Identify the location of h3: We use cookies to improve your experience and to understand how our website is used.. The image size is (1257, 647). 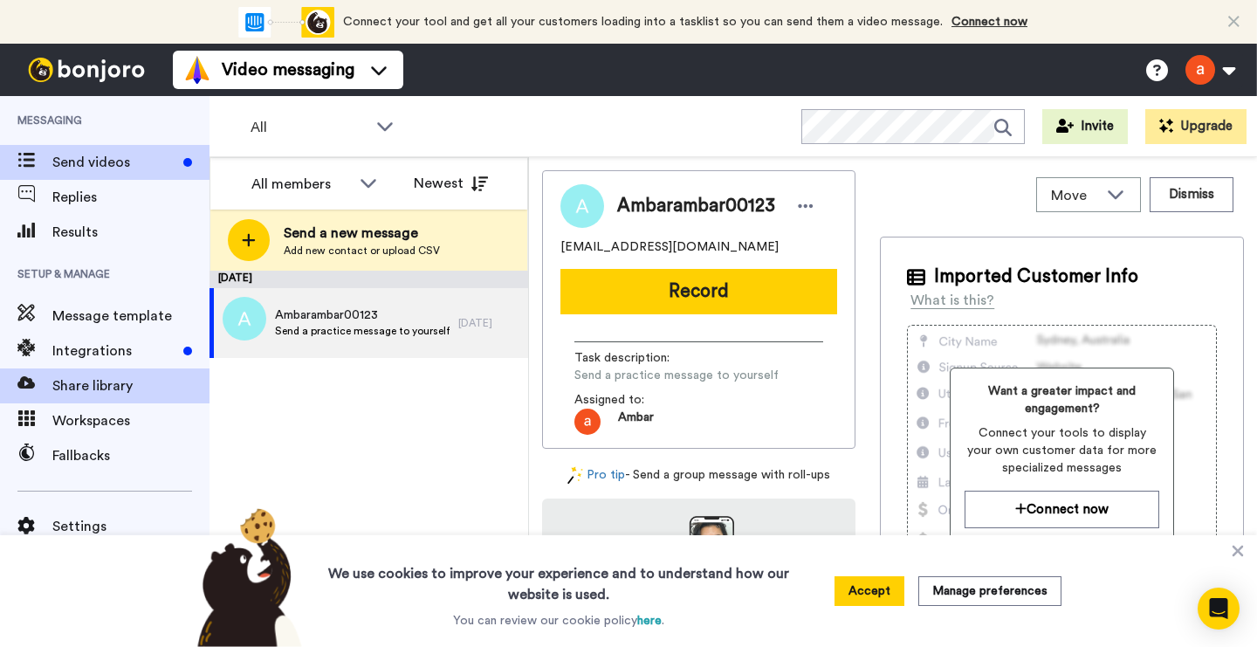
(559, 579).